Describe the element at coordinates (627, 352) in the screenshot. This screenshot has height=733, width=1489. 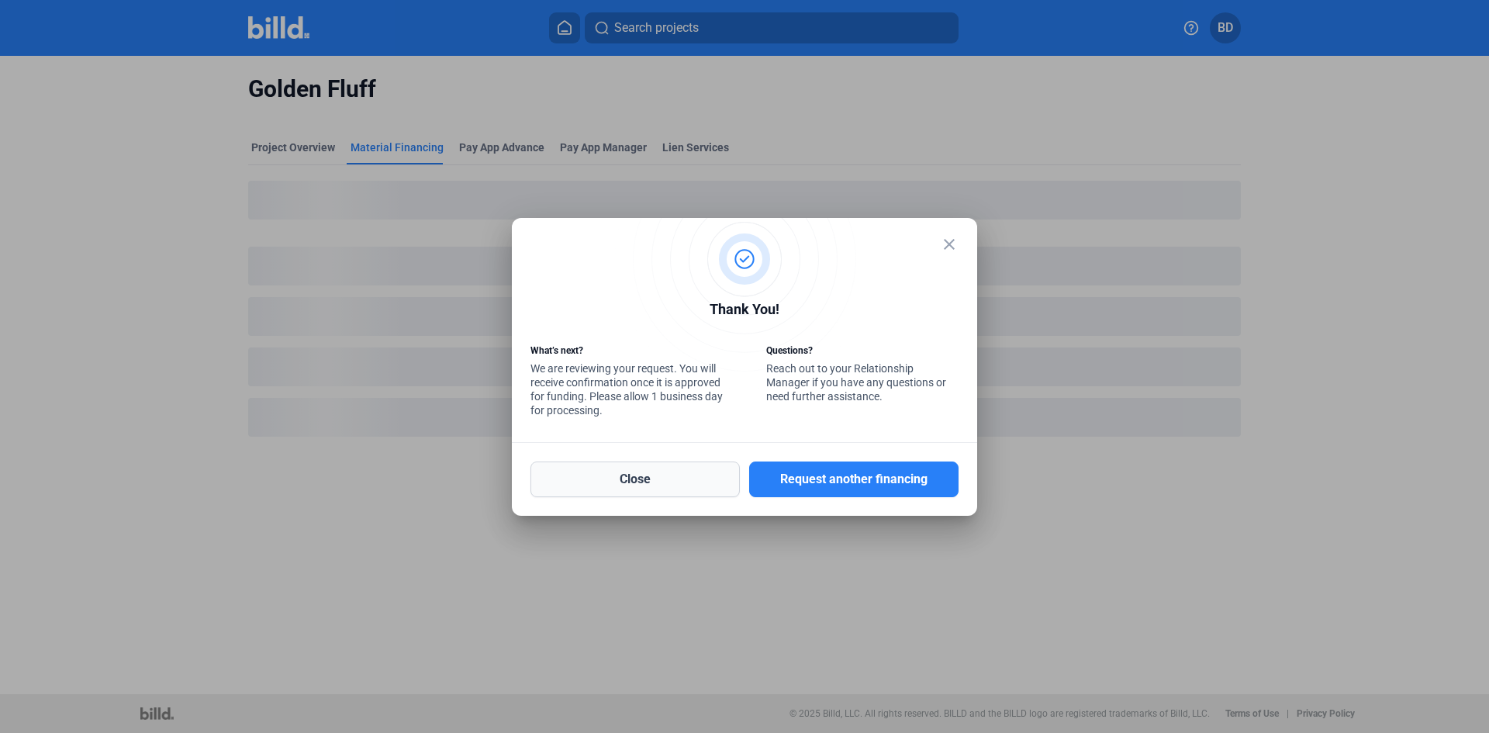
I see `div: What’s next?` at that location.